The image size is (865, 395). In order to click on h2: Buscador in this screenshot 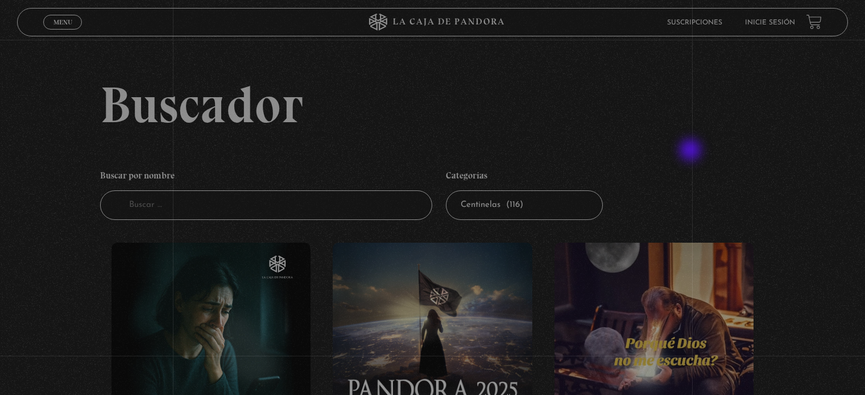, I will do `click(474, 105)`.